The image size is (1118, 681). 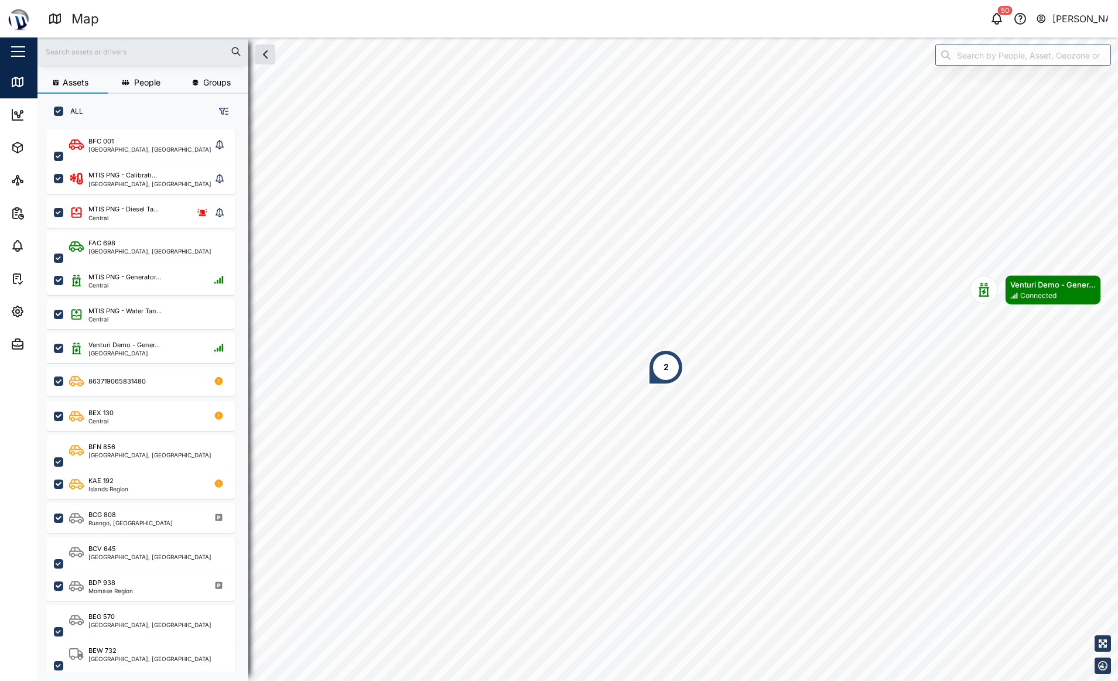 I want to click on div: MTIS PNG - Diesel Ta..., so click(x=124, y=209).